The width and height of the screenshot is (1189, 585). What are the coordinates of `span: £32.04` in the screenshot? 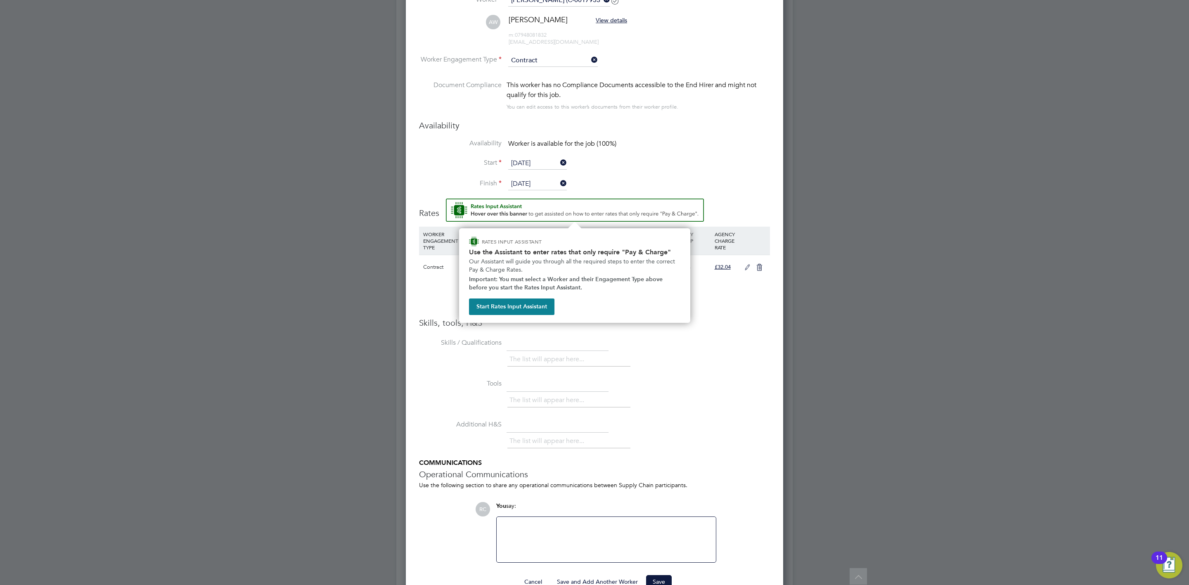 It's located at (723, 267).